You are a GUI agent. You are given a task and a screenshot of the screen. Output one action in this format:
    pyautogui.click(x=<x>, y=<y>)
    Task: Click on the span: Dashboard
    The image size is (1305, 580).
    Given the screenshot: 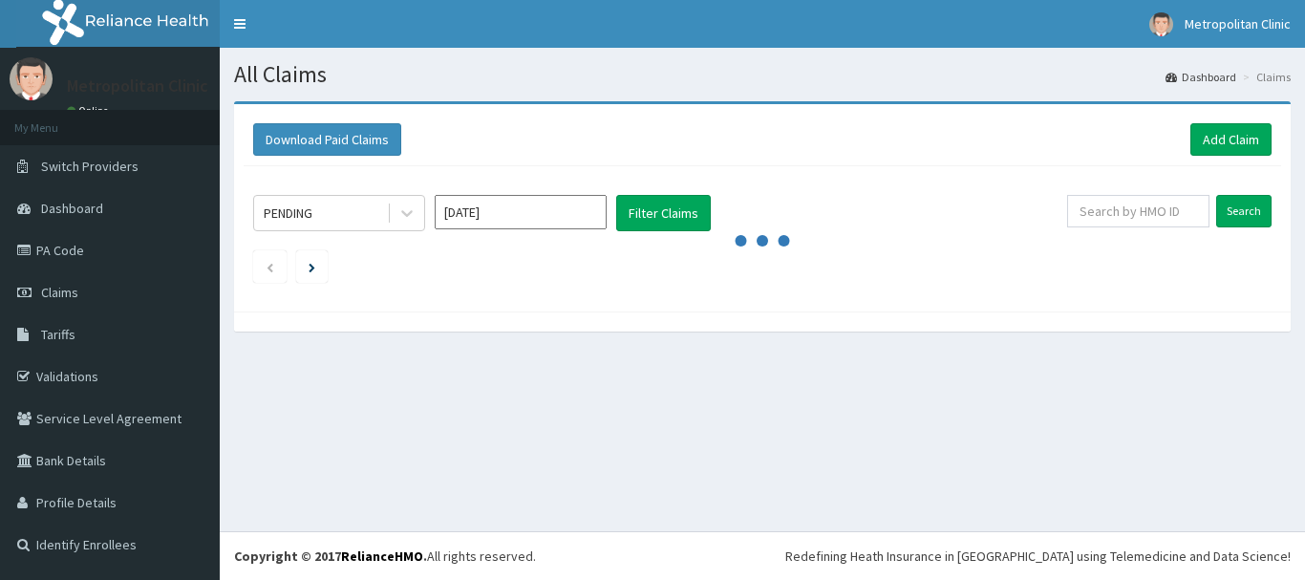 What is the action you would take?
    pyautogui.click(x=72, y=208)
    